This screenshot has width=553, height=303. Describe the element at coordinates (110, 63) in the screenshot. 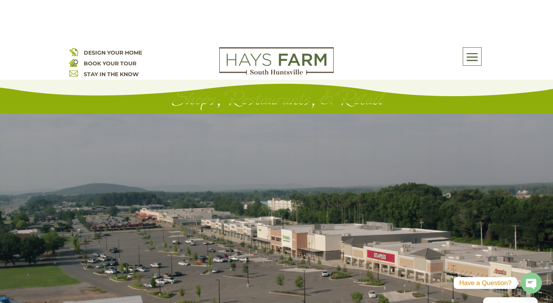

I see `a: BOOK YOUR TOUR` at that location.